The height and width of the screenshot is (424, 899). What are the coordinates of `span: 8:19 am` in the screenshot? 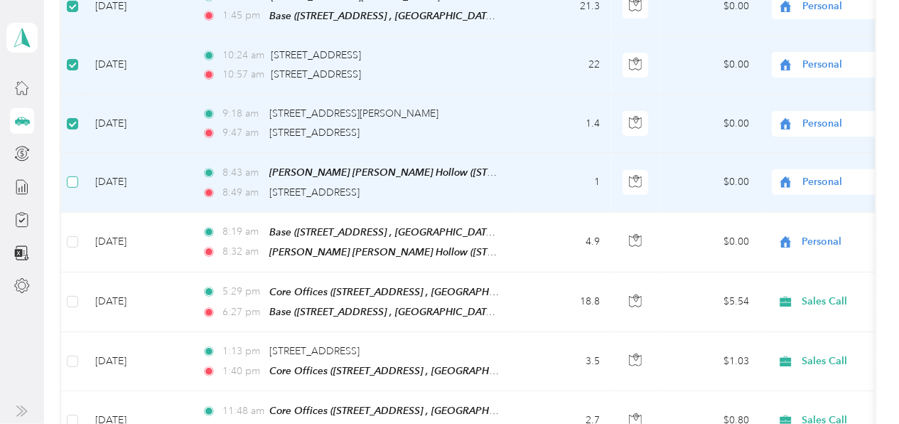 It's located at (242, 232).